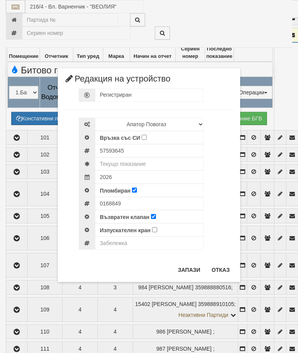 The image size is (298, 353). What do you see at coordinates (125, 230) in the screenshot?
I see `label: Изпускателен кран` at bounding box center [125, 230].